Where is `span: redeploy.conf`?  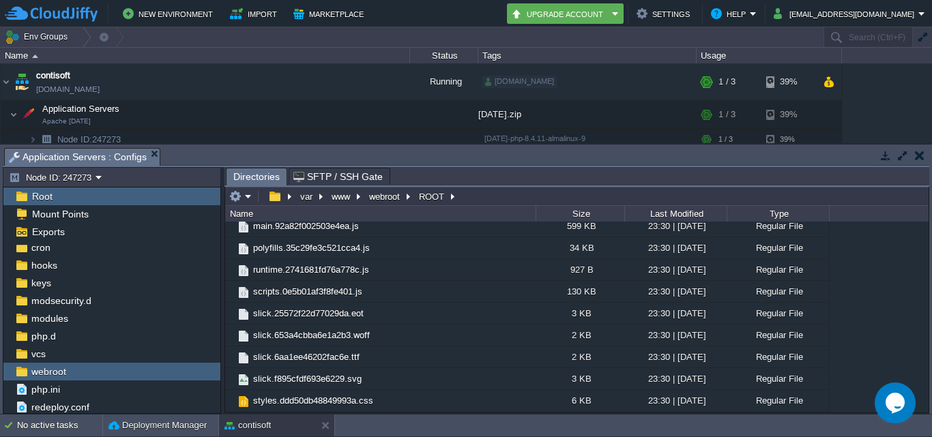
span: redeploy.conf is located at coordinates (60, 407).